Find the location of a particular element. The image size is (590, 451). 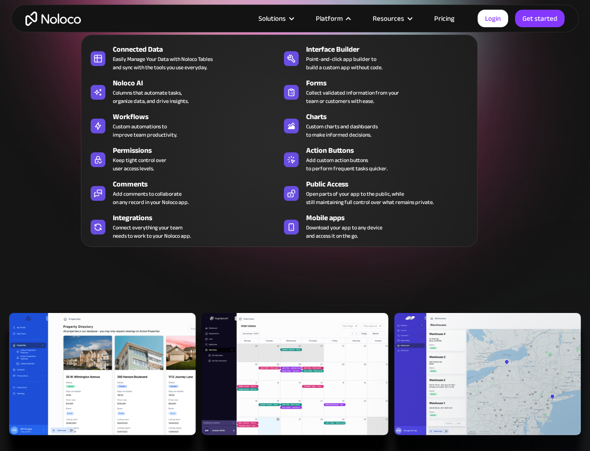

div: Permissions is located at coordinates (198, 151).